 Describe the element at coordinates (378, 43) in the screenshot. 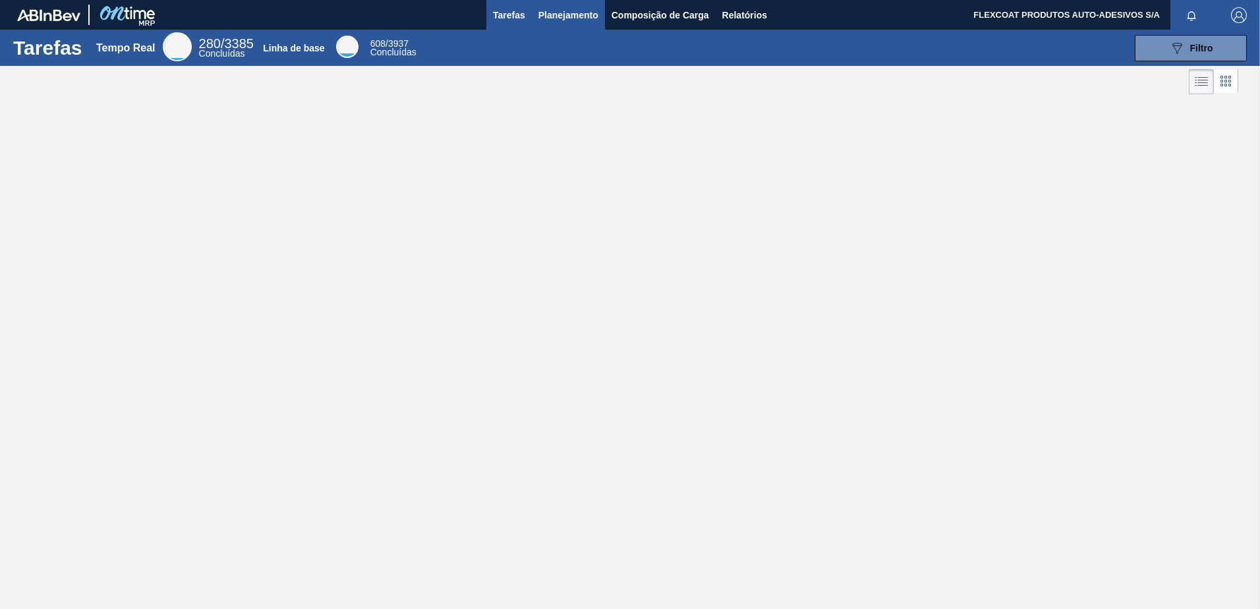

I see `span: 608` at that location.